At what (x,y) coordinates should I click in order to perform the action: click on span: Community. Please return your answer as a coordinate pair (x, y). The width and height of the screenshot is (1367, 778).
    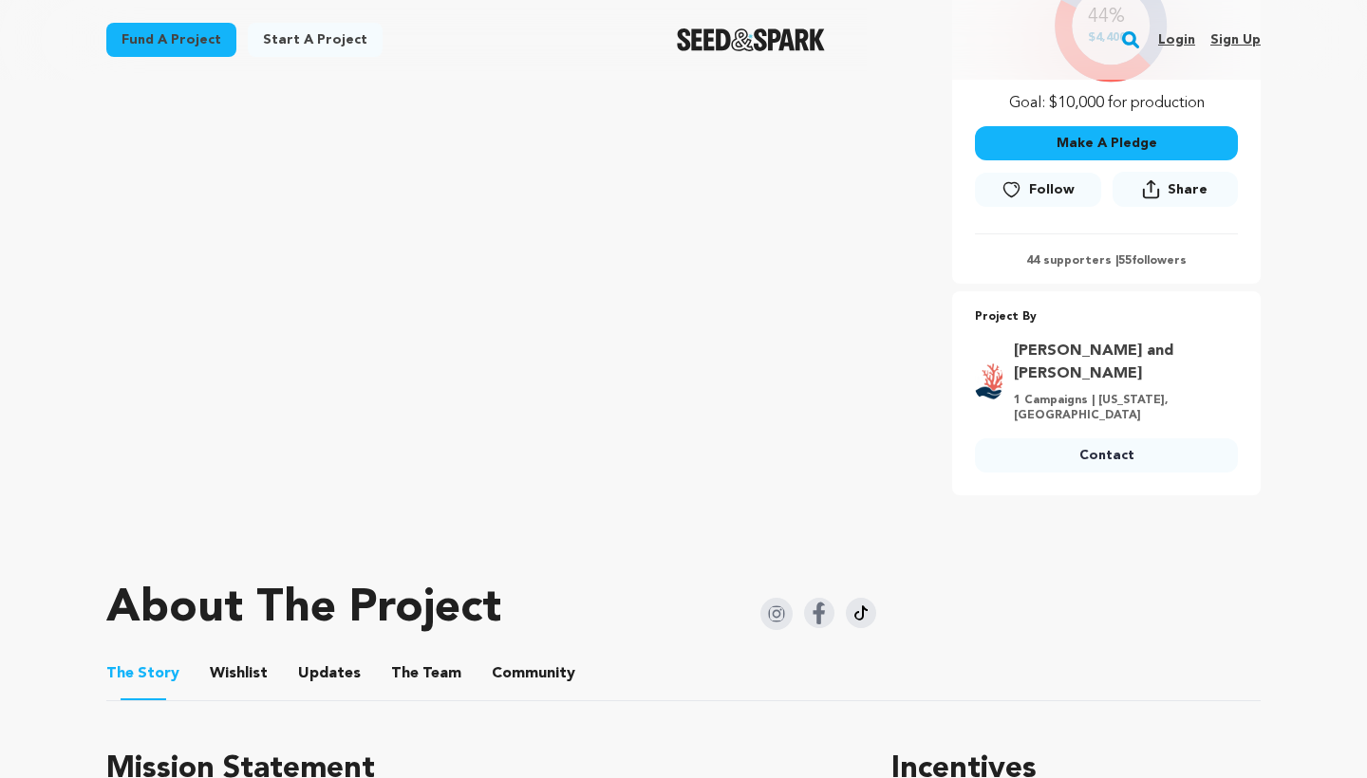
    Looking at the image, I should click on (533, 674).